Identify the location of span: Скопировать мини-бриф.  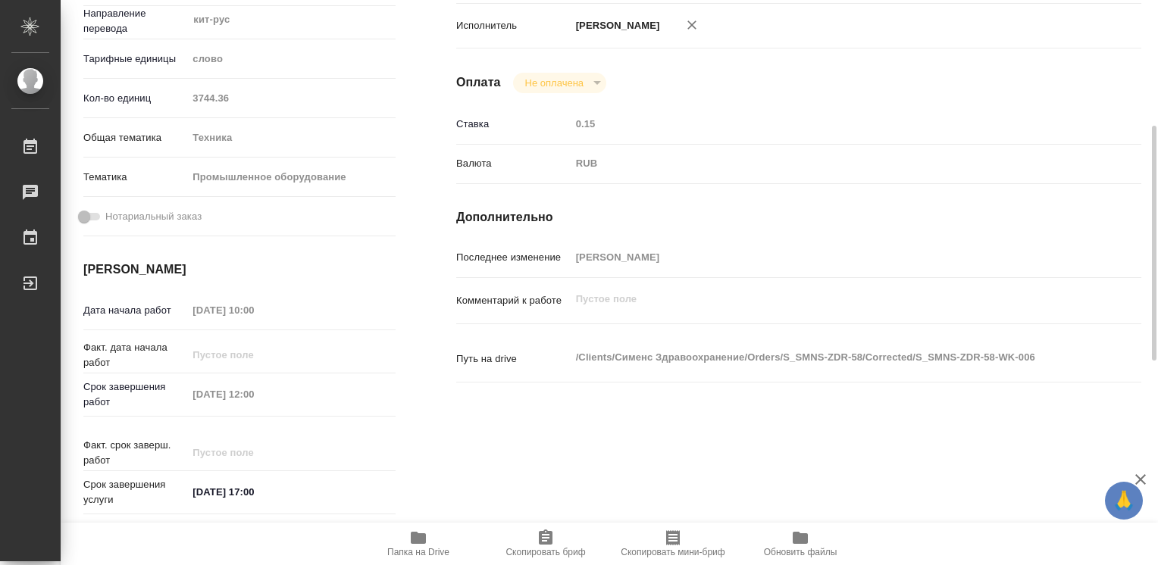
(672, 553).